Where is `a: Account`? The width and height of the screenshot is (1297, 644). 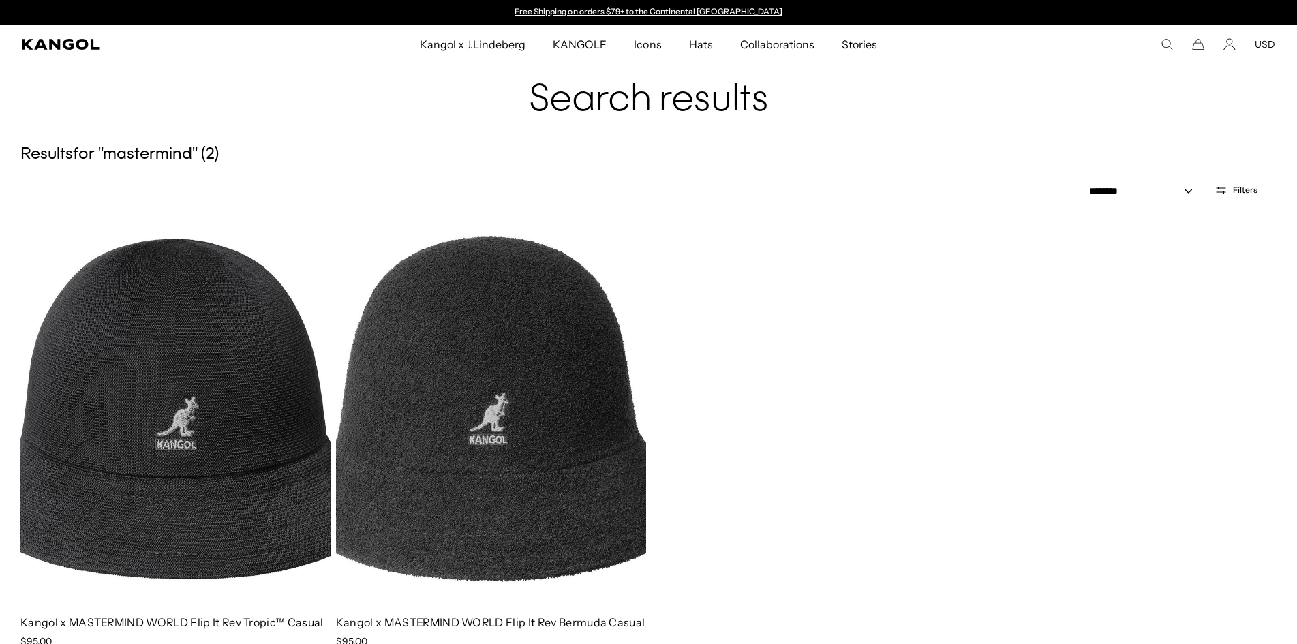
a: Account is located at coordinates (1230, 44).